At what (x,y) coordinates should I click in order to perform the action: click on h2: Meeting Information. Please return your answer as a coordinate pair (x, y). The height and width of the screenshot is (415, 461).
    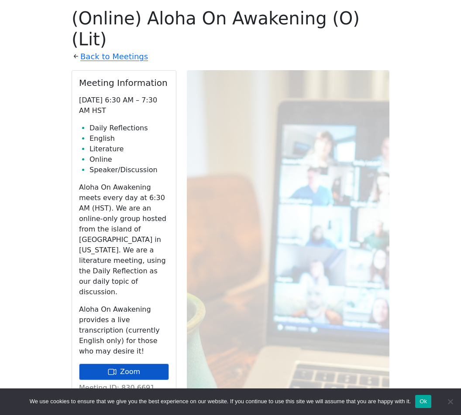
    Looking at the image, I should click on (124, 83).